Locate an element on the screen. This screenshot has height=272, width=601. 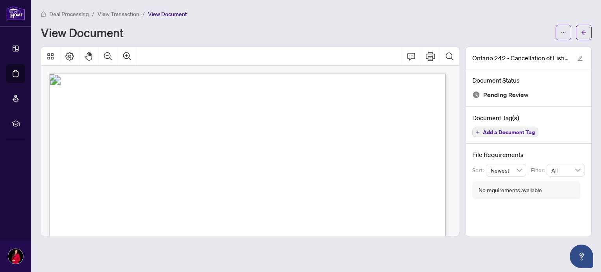
h1: View Document is located at coordinates (82, 32).